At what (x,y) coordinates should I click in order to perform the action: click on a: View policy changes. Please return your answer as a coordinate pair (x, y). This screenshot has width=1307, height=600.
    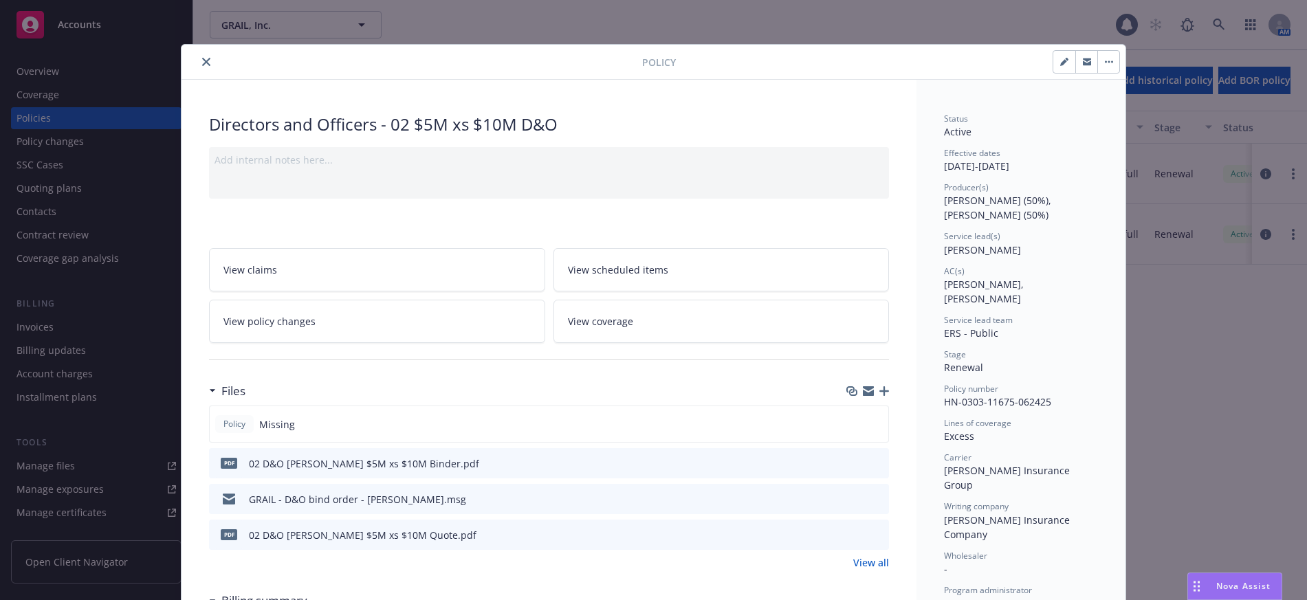
    Looking at the image, I should click on (377, 321).